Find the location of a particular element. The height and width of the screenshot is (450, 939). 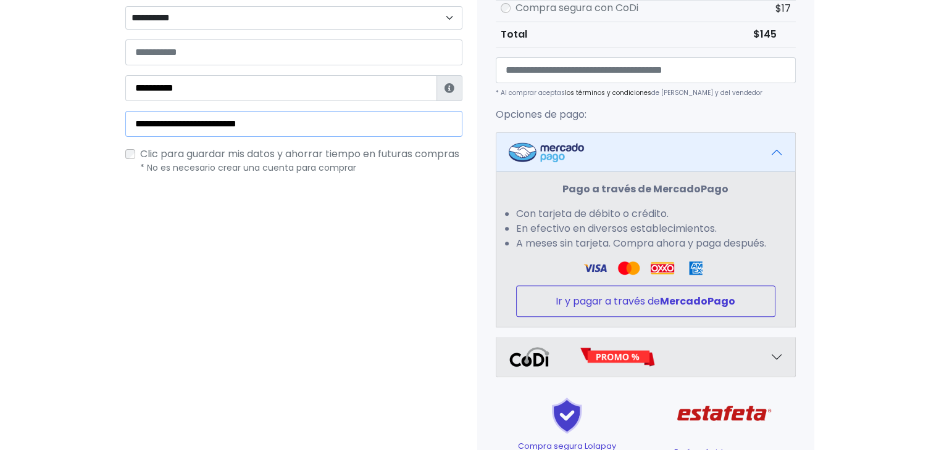

img: Oxxo Logo is located at coordinates (662, 268).